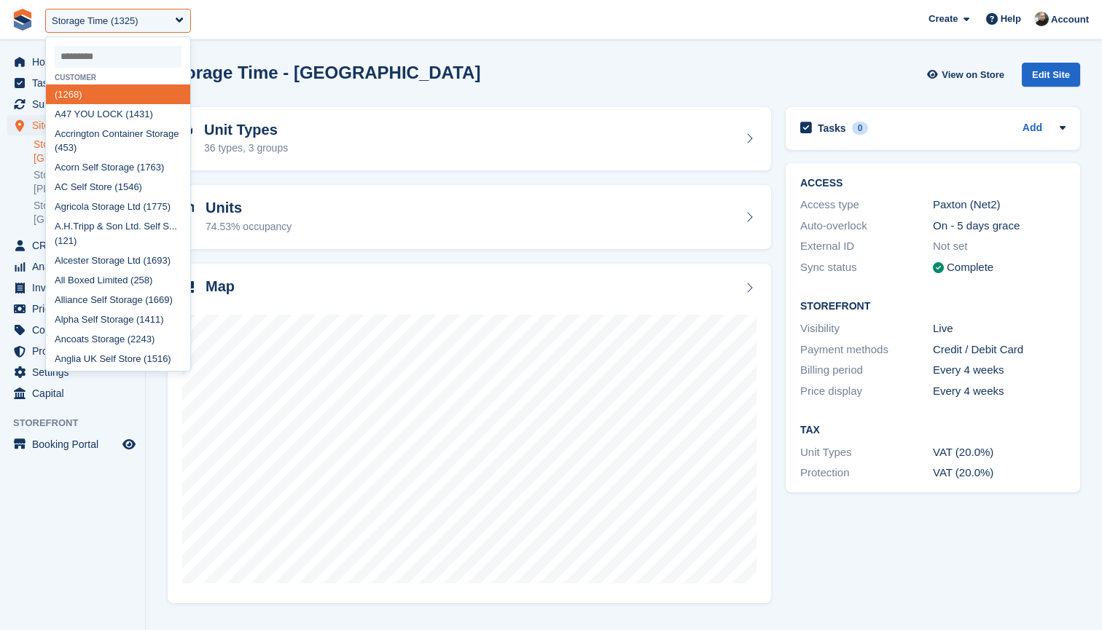  Describe the element at coordinates (76, 246) in the screenshot. I see `span: CRM` at that location.